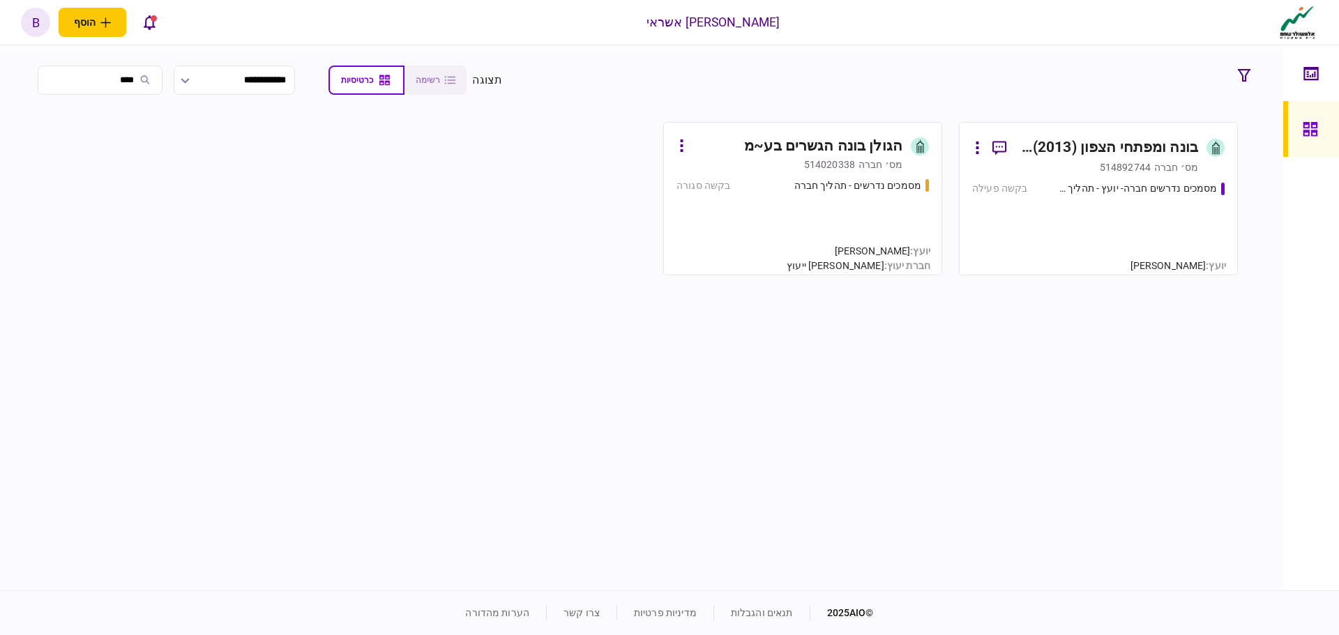 The width and height of the screenshot is (1339, 635). I want to click on a: מדיניות פרטיות, so click(665, 613).